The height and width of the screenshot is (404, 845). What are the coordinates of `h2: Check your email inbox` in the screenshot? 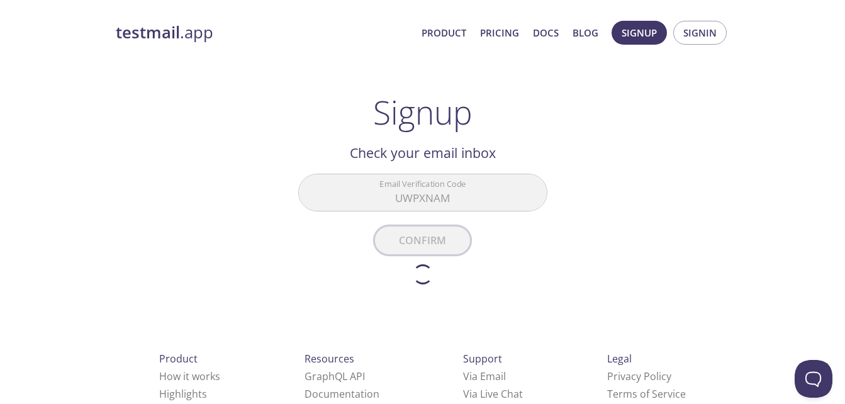 It's located at (423, 153).